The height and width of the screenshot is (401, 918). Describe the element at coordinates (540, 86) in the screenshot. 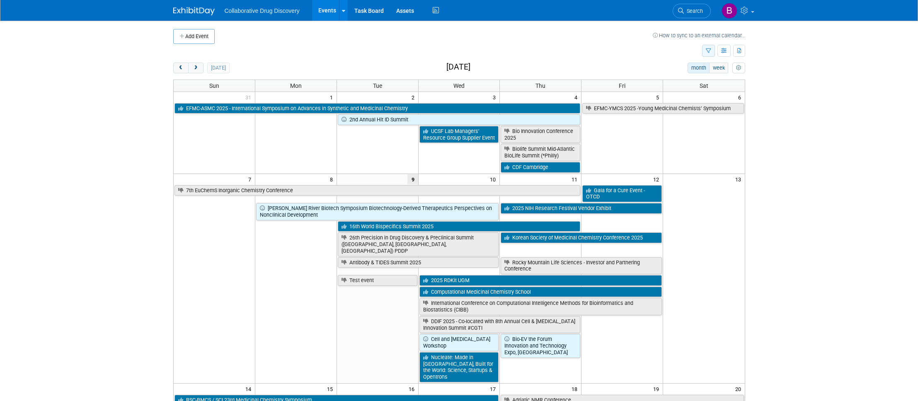

I see `span: Thu` at that location.